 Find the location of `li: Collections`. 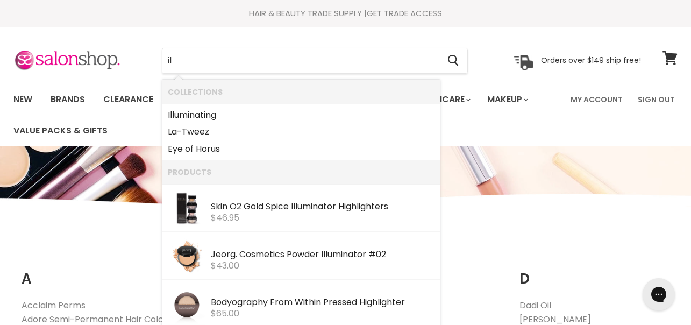

li: Collections is located at coordinates (301, 91).